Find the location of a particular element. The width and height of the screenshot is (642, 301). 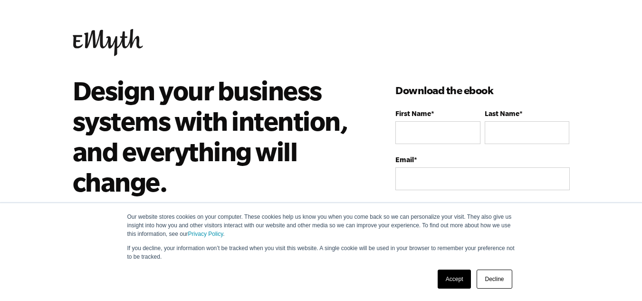

span: Company name is located at coordinates (421, 205).